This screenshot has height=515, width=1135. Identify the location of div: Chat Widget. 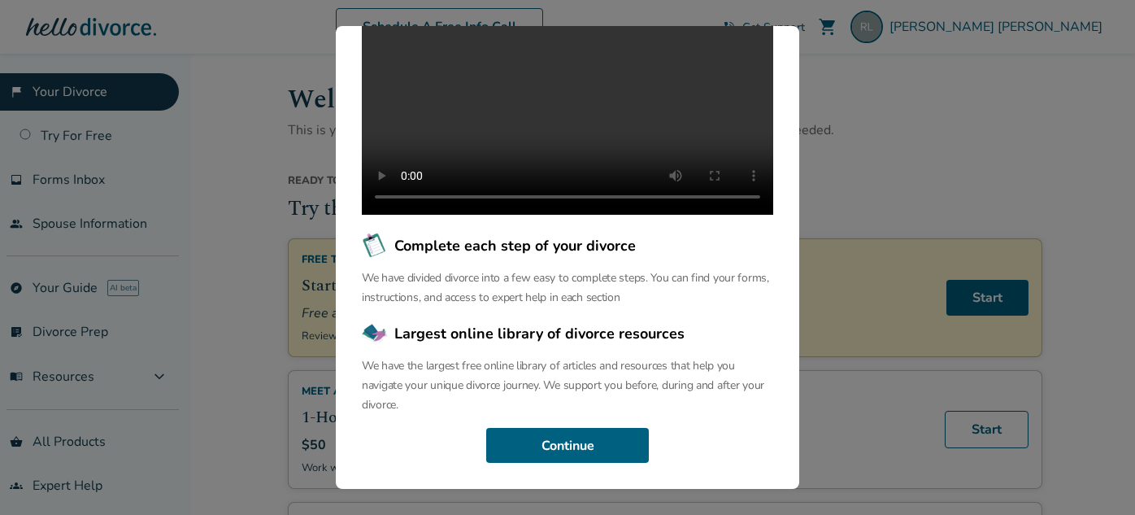
(1095, 476).